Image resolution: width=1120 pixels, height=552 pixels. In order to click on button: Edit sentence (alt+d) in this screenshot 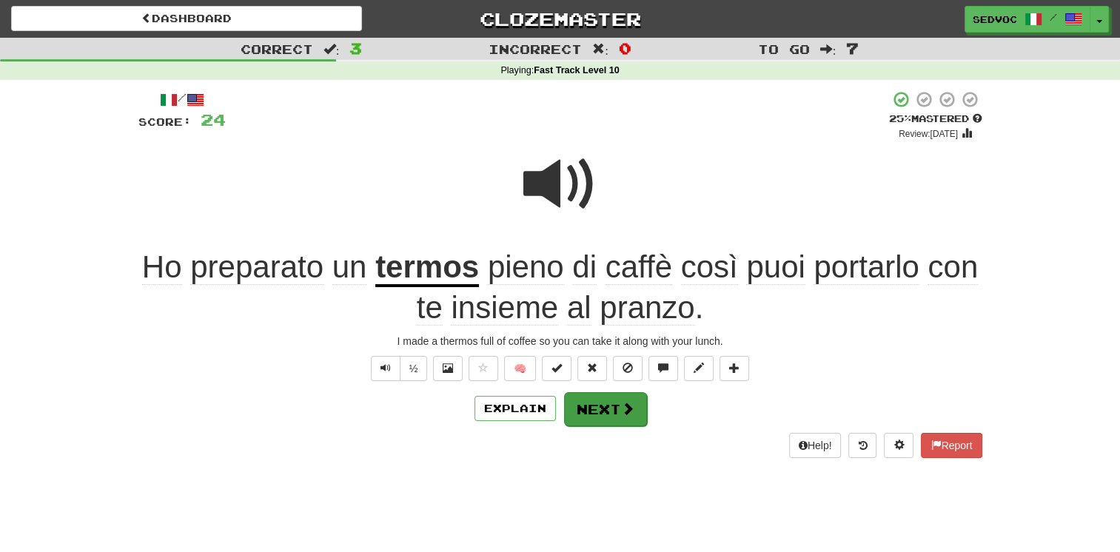, I will do `click(699, 369)`.